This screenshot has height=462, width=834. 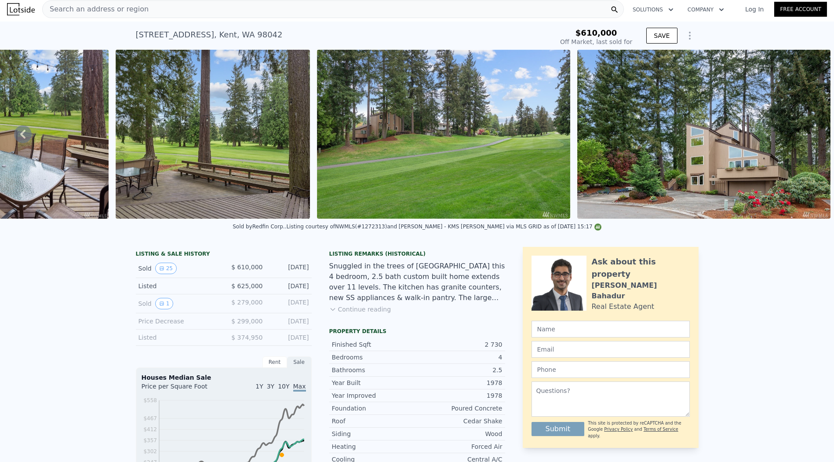 I want to click on div: Ask about this property, so click(x=640, y=268).